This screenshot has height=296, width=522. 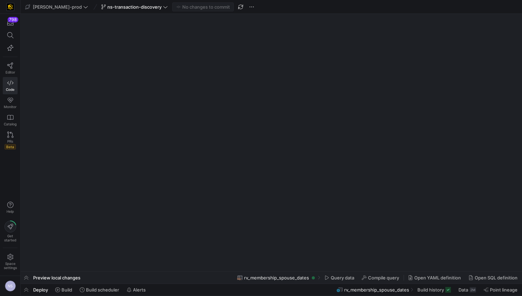 What do you see at coordinates (504, 290) in the screenshot?
I see `span: Point lineage` at bounding box center [504, 290].